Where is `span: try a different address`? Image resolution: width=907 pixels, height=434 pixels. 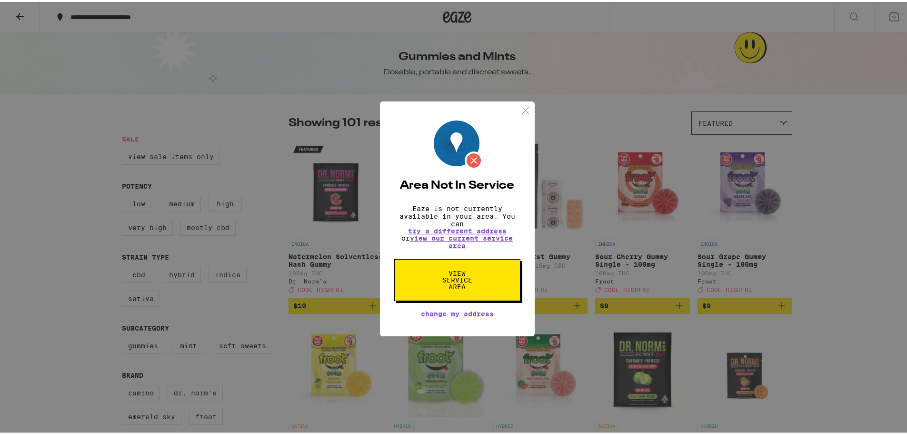
span: try a different address is located at coordinates (457, 229).